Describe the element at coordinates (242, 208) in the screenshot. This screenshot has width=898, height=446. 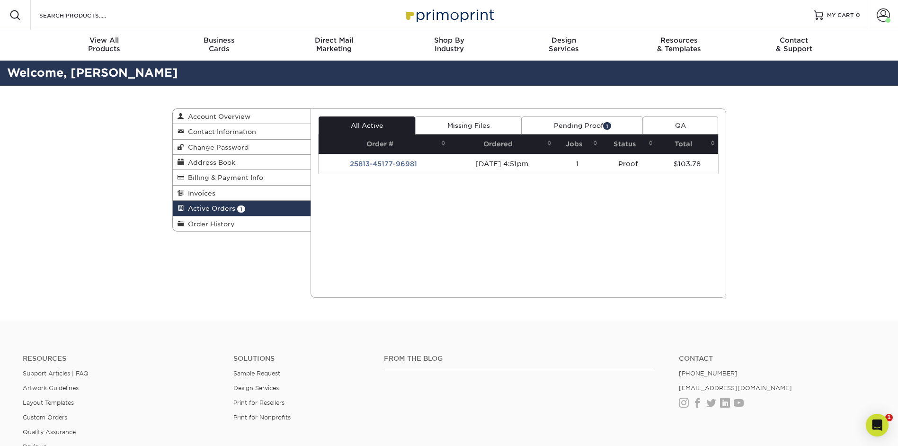
I see `a: Active Orders 1` at that location.